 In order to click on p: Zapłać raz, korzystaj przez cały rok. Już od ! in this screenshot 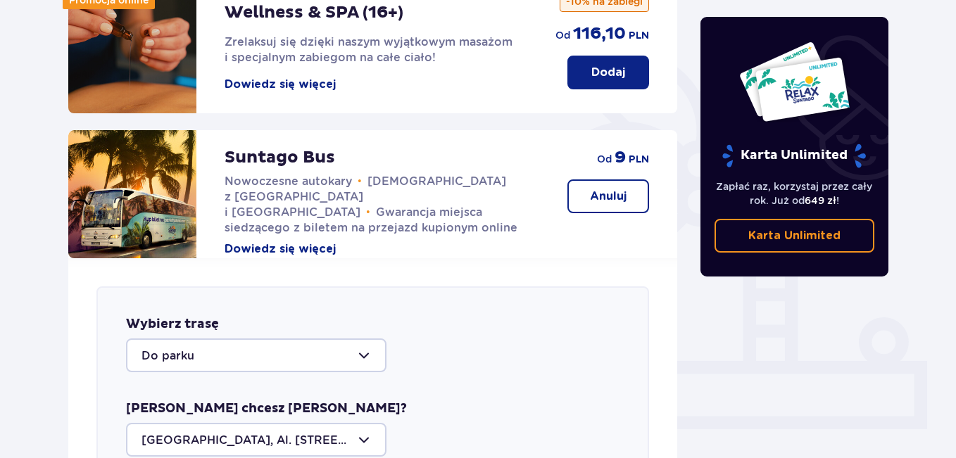, I will do `click(795, 194)`.